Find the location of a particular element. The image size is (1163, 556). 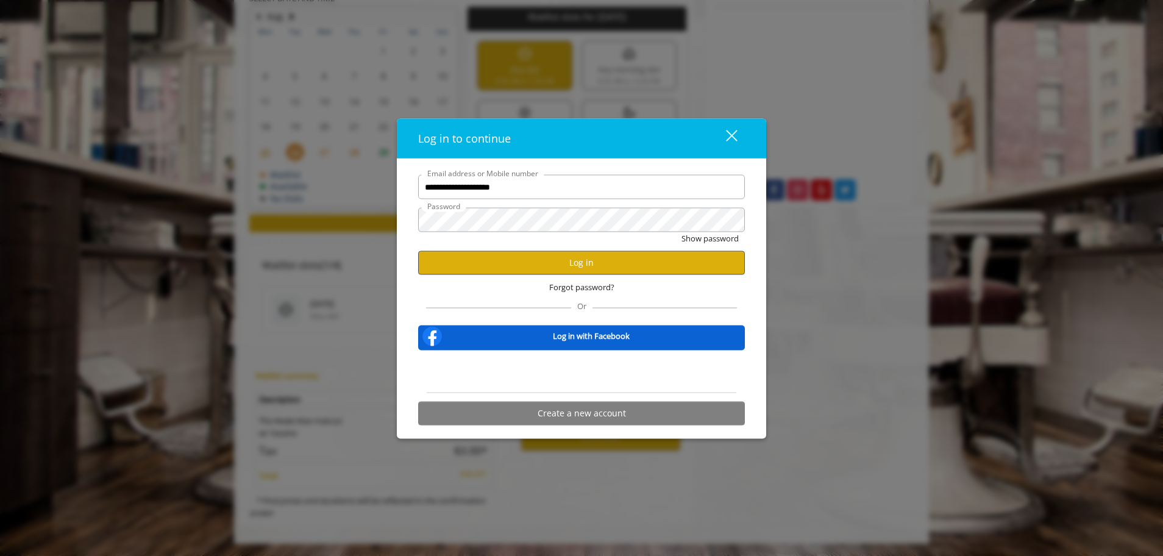

div: close dialog is located at coordinates (724, 138).